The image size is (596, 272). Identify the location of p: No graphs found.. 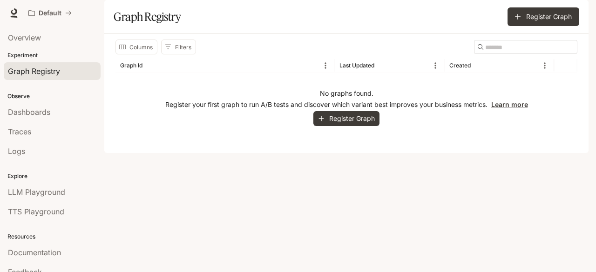
(346, 94).